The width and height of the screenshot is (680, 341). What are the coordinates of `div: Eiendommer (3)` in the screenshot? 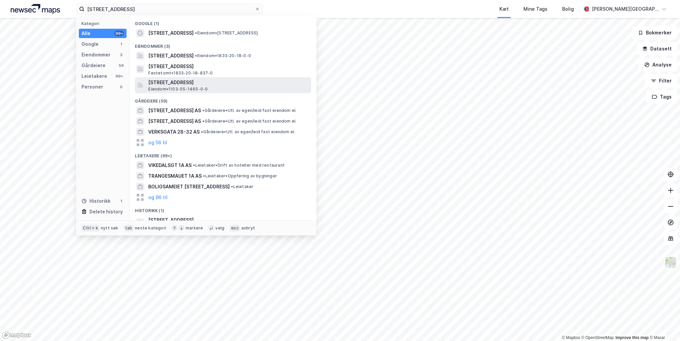 It's located at (223, 44).